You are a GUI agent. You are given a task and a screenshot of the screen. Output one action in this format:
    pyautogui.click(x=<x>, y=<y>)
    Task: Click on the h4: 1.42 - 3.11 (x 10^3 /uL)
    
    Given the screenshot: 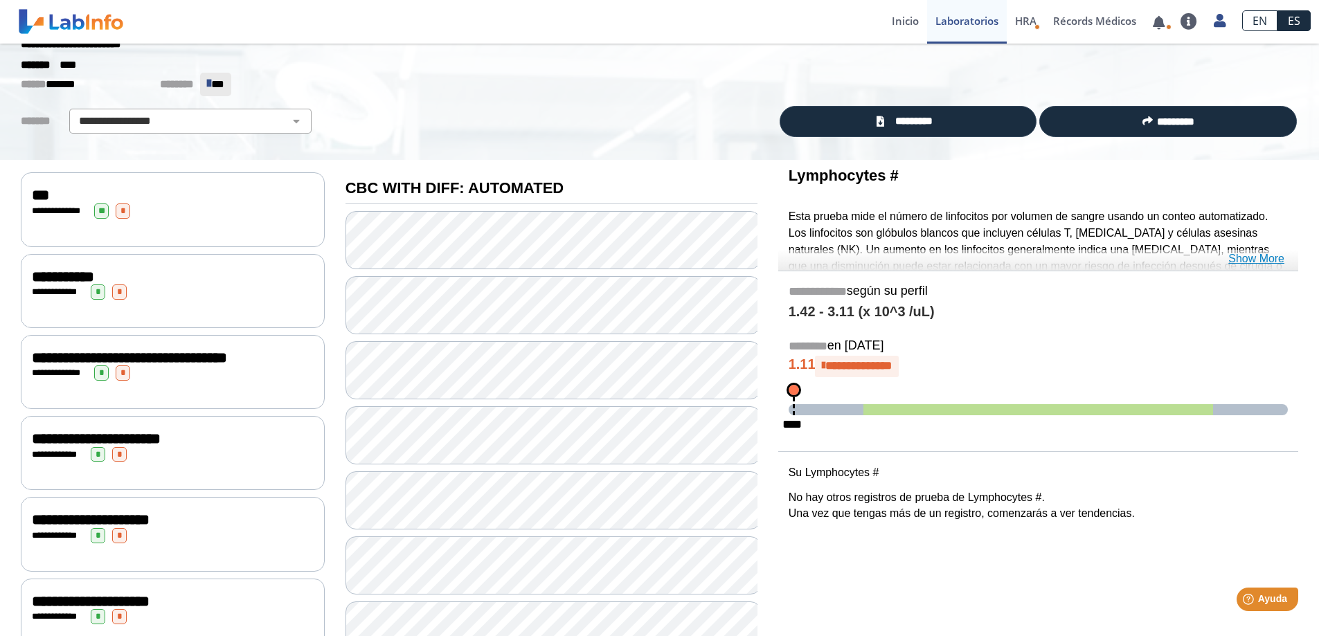 What is the action you would take?
    pyautogui.click(x=1038, y=312)
    